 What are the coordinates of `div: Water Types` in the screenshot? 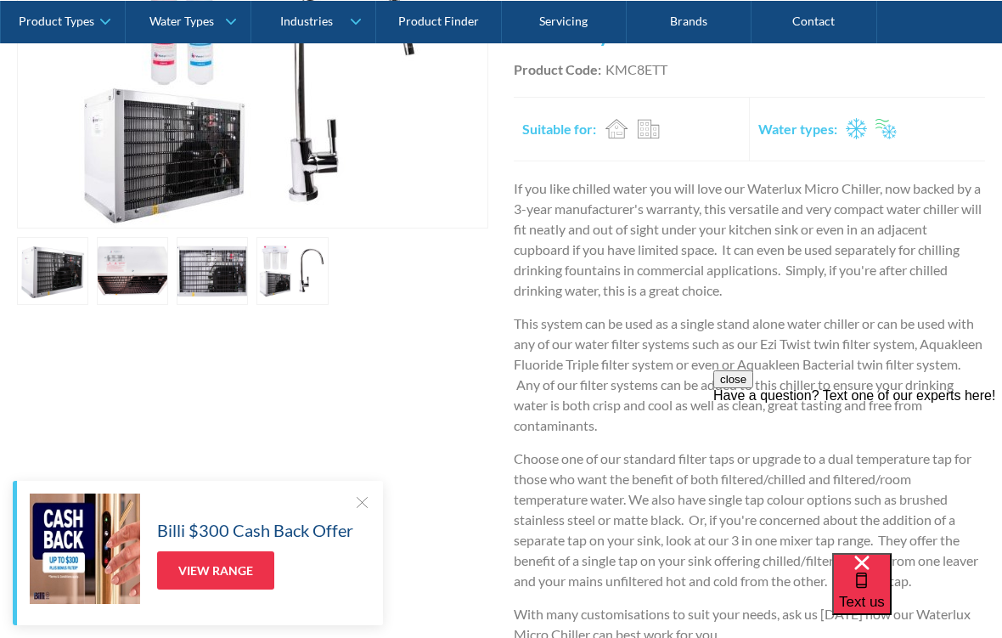 It's located at (182, 20).